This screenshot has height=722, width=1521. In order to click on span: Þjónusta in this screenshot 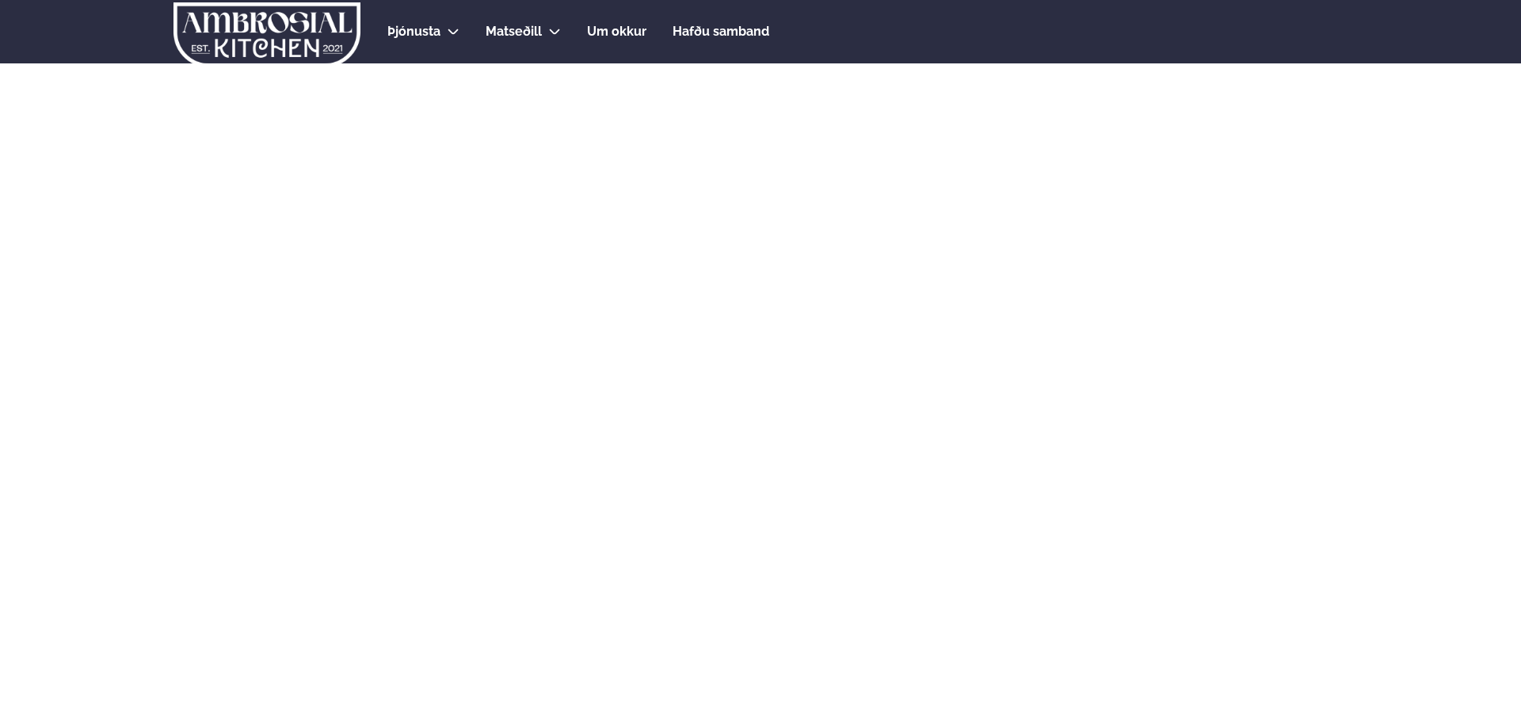, I will do `click(414, 31)`.